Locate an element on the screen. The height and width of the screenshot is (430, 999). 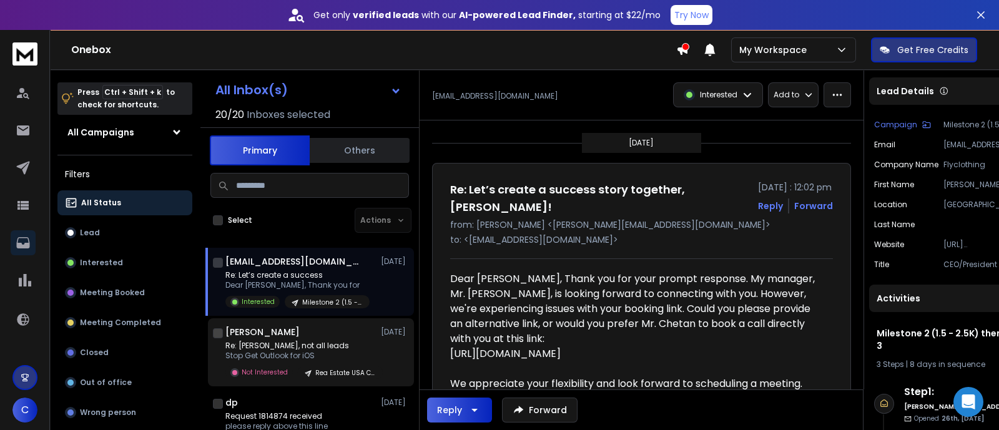
div: We appreciate your flexibility and look forward to scheduling a meeting. is located at coordinates (632, 384).